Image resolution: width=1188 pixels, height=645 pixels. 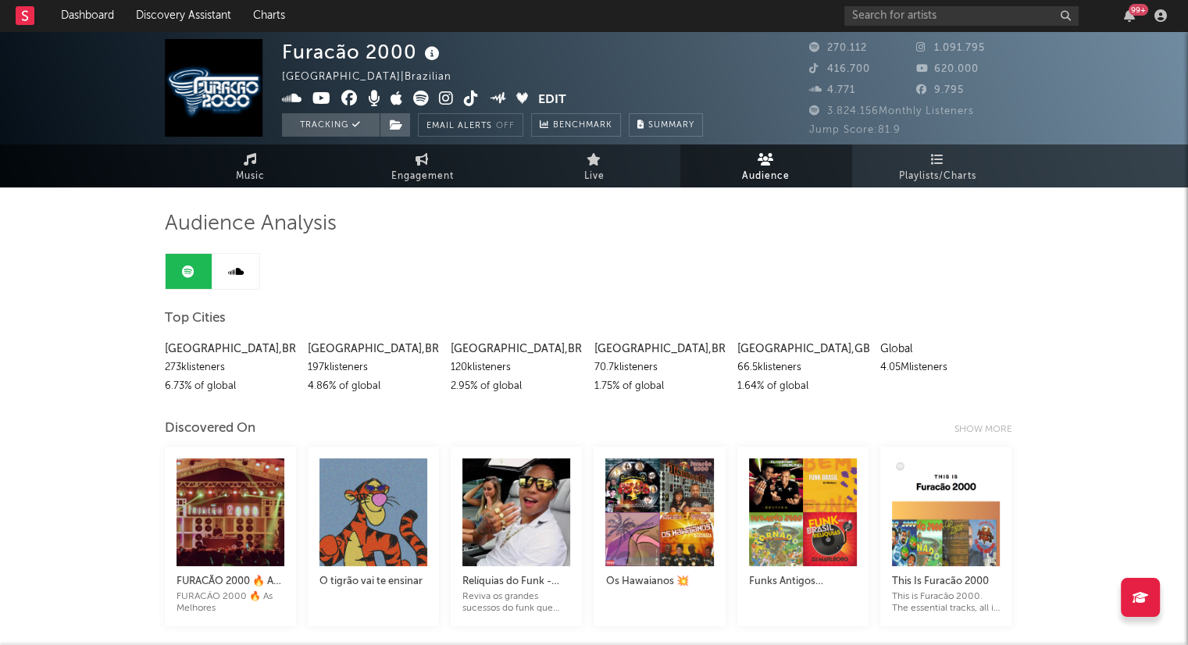 I want to click on div: This is Furacão 2000. The essential tracks, all in one playlist., so click(x=946, y=603).